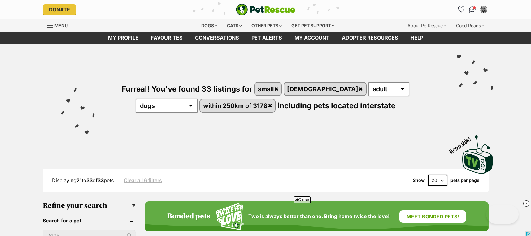  Describe the element at coordinates (187, 89) in the screenshot. I see `span: Furreal! You've found 33 listings for` at that location.